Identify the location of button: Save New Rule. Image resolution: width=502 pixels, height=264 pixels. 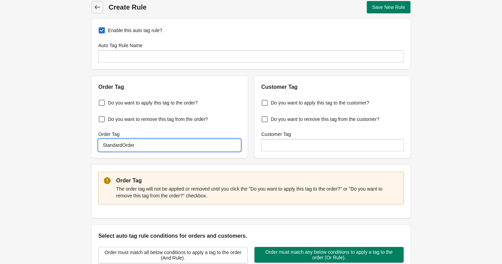
(389, 7).